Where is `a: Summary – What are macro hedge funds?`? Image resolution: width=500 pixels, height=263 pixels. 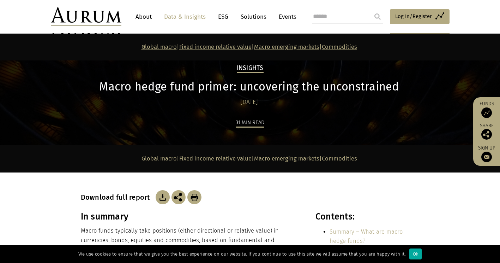 a: Summary – What are macro hedge funds? is located at coordinates (366, 236).